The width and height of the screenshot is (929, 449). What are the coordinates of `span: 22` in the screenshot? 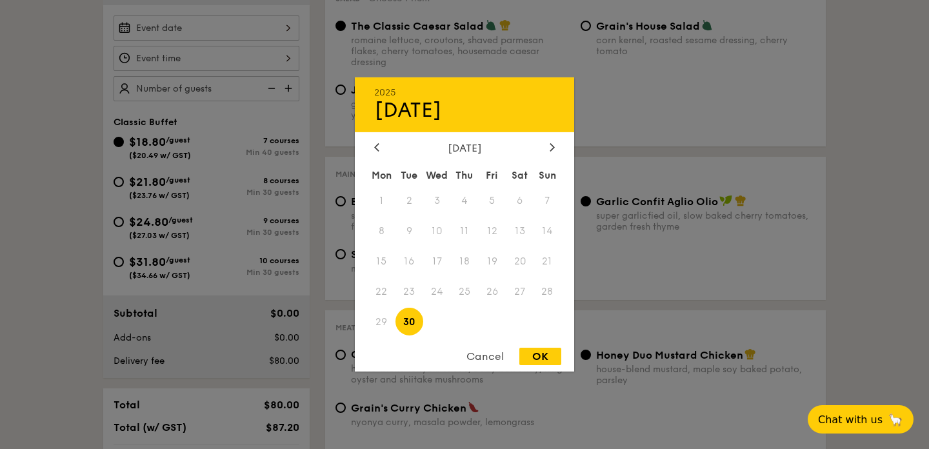 It's located at (381, 291).